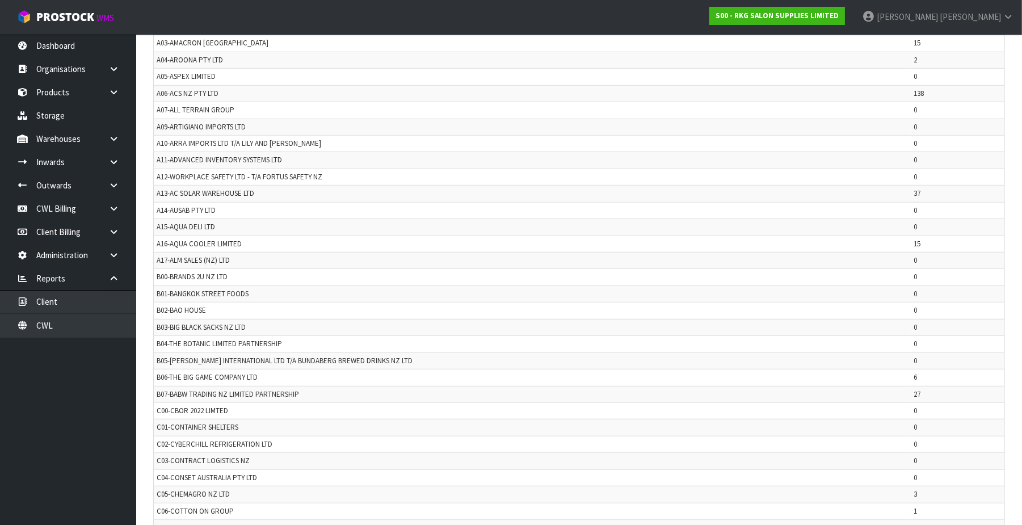 Image resolution: width=1022 pixels, height=525 pixels. What do you see at coordinates (532, 277) in the screenshot?
I see `td: B00-BRANDS 2U NZ LTD` at bounding box center [532, 277].